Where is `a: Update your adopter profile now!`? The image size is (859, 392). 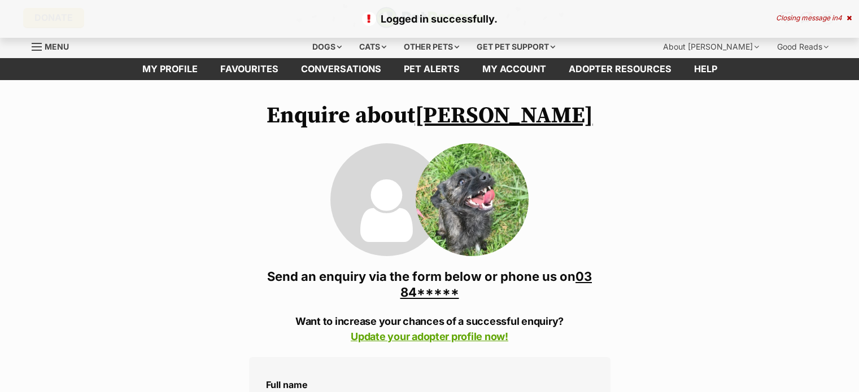
a: Update your adopter profile now! is located at coordinates (429, 336).